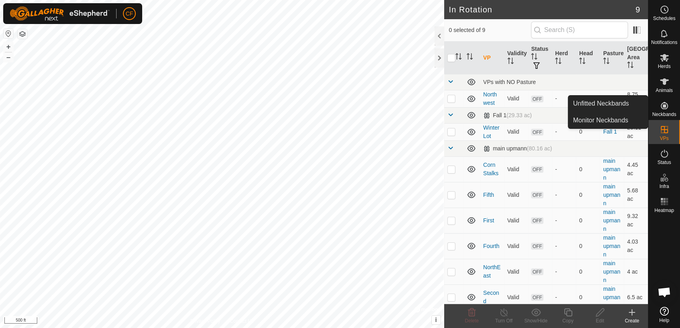 The image size is (680, 328). I want to click on span: Animals, so click(664, 91).